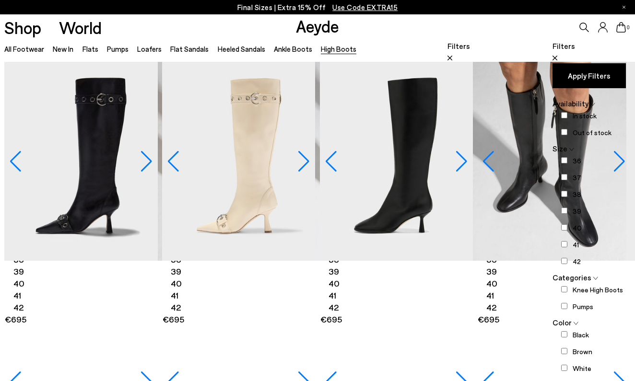 The width and height of the screenshot is (635, 381). I want to click on label: In stock, so click(585, 116).